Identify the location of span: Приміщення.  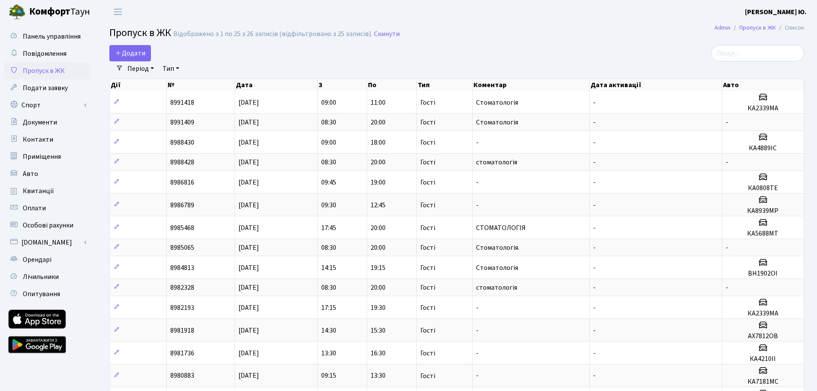
(42, 157).